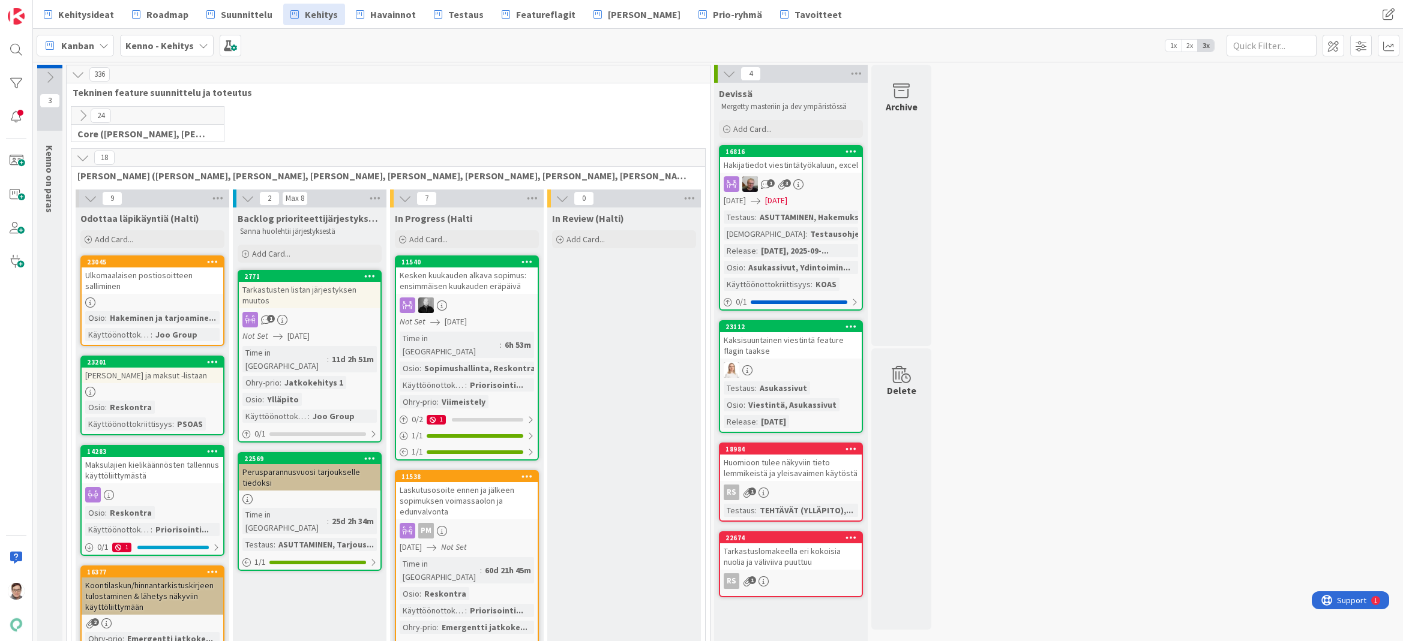  What do you see at coordinates (100, 74) in the screenshot?
I see `span: 336` at bounding box center [100, 74].